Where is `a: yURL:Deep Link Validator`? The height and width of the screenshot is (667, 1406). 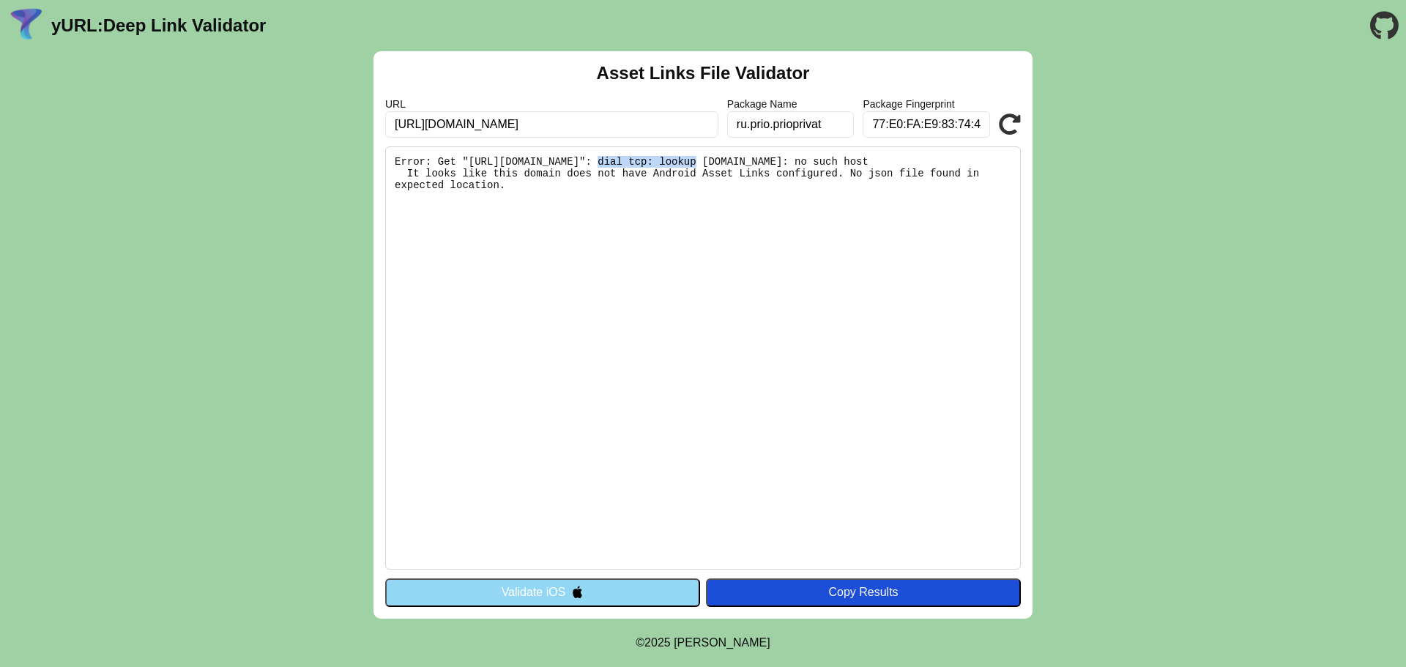 a: yURL:Deep Link Validator is located at coordinates (158, 26).